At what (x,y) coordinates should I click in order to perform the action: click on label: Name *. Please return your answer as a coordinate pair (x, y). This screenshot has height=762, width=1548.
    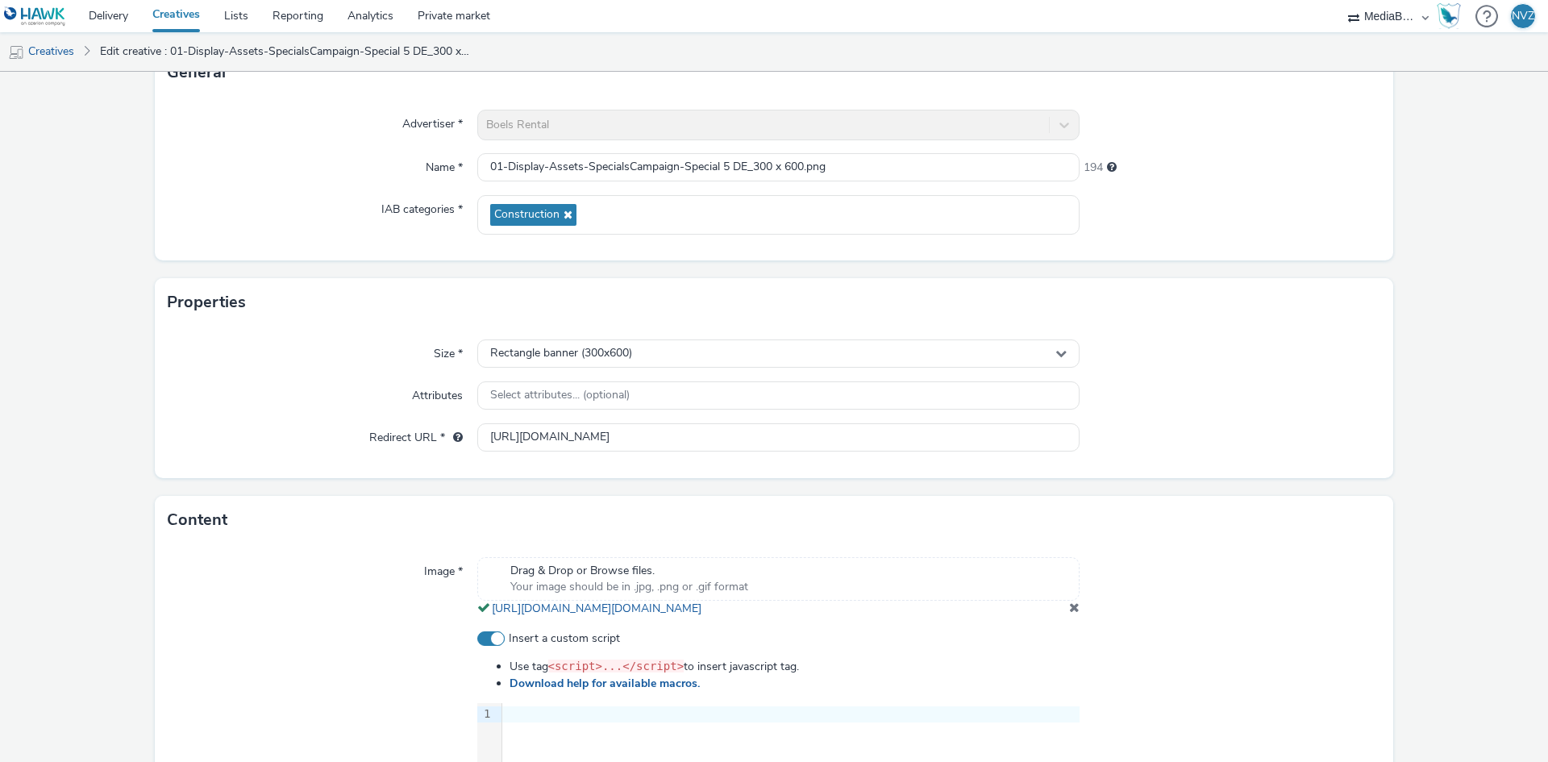
    Looking at the image, I should click on (444, 164).